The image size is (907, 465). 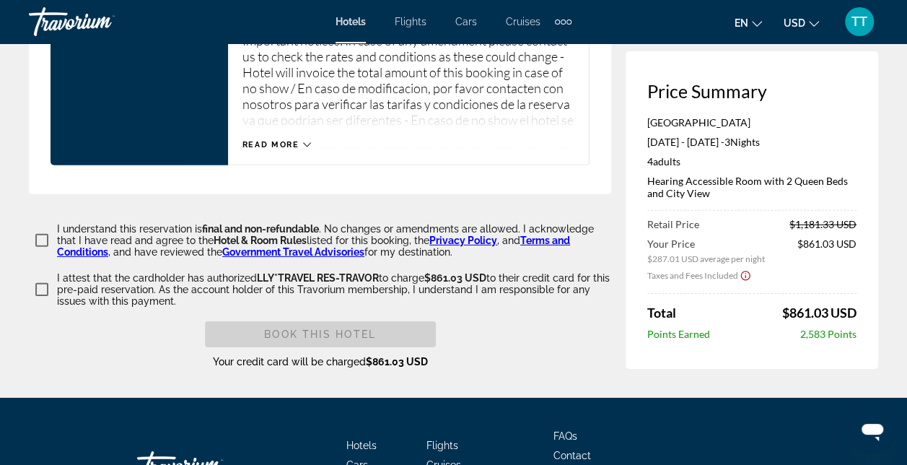 I want to click on a: Terms and Conditions, so click(x=313, y=246).